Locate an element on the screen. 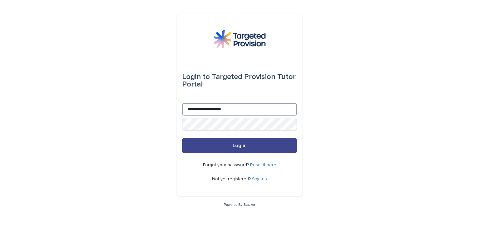  span: Not yet registered? is located at coordinates (232, 179).